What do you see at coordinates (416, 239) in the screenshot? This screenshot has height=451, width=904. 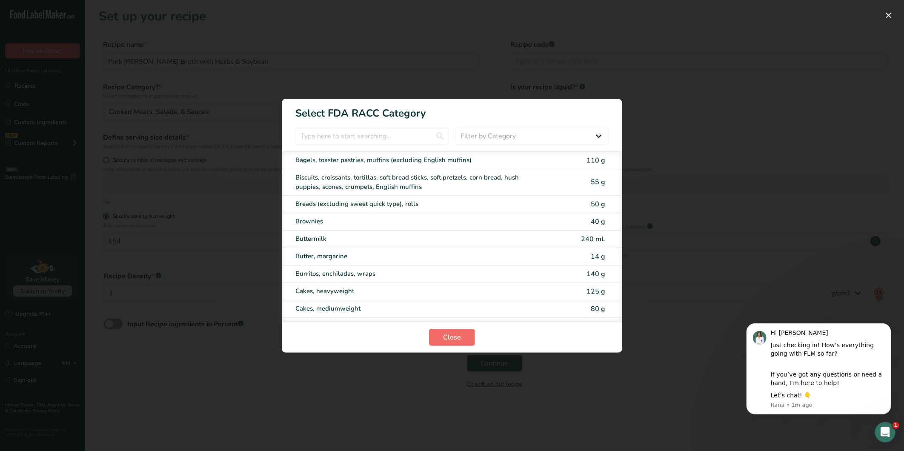 I see `div: Buttermilk` at bounding box center [416, 239].